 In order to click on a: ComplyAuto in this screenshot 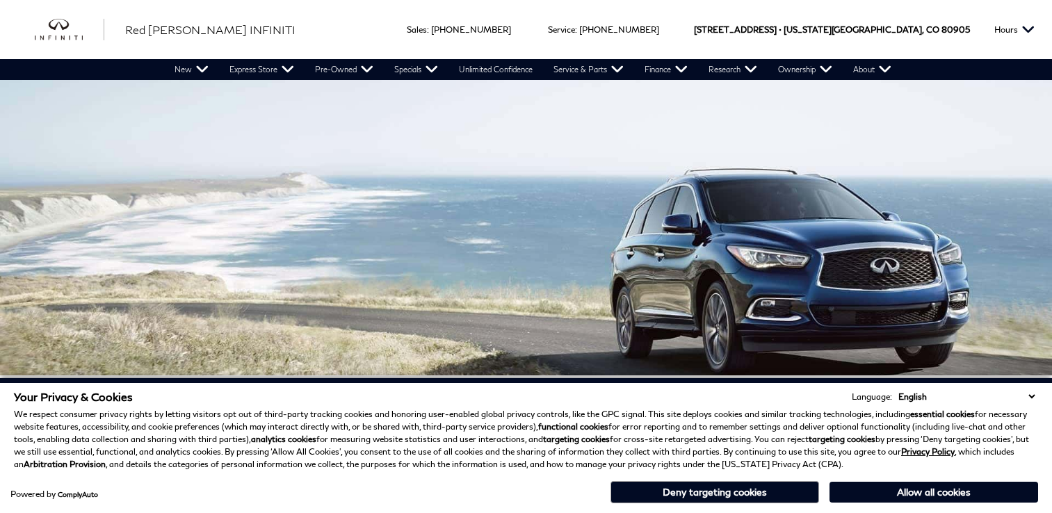, I will do `click(78, 494)`.